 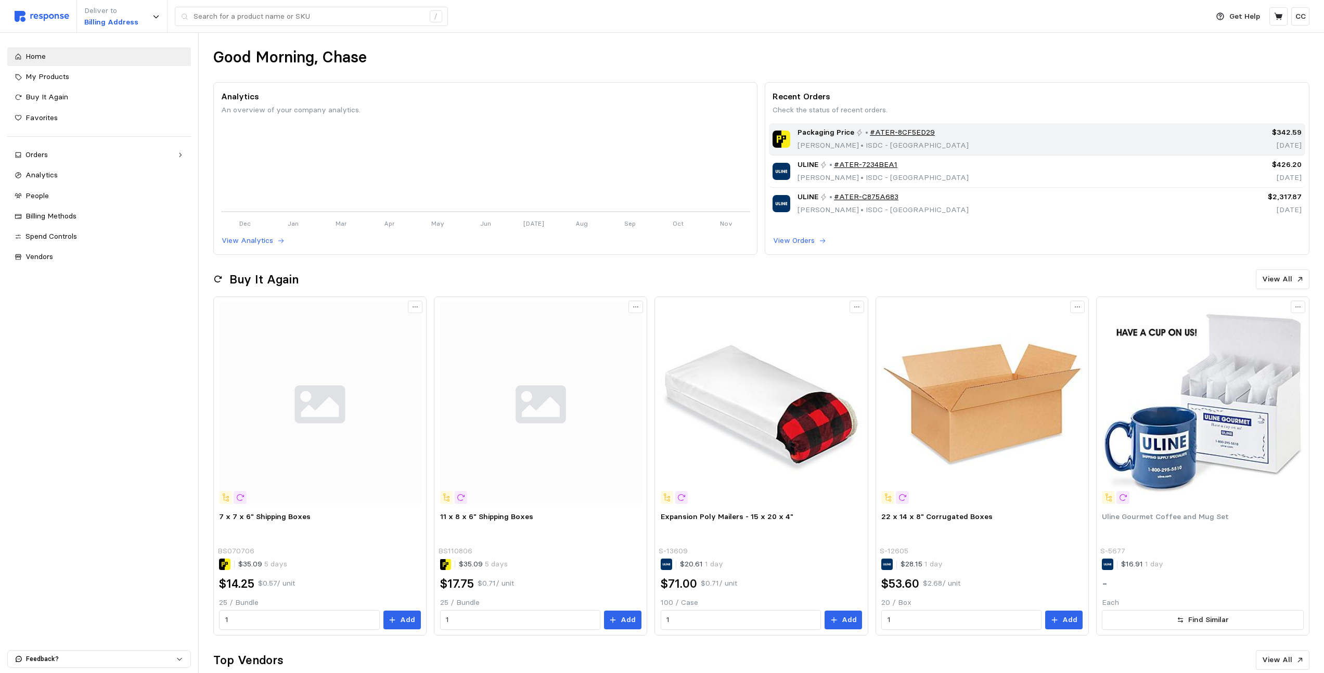 I want to click on p: S-13609, so click(x=673, y=552).